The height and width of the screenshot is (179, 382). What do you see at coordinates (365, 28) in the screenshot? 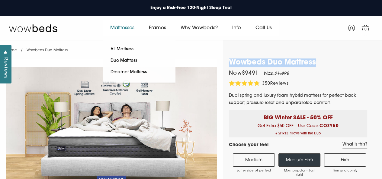
I see `a: 0` at bounding box center [365, 28].